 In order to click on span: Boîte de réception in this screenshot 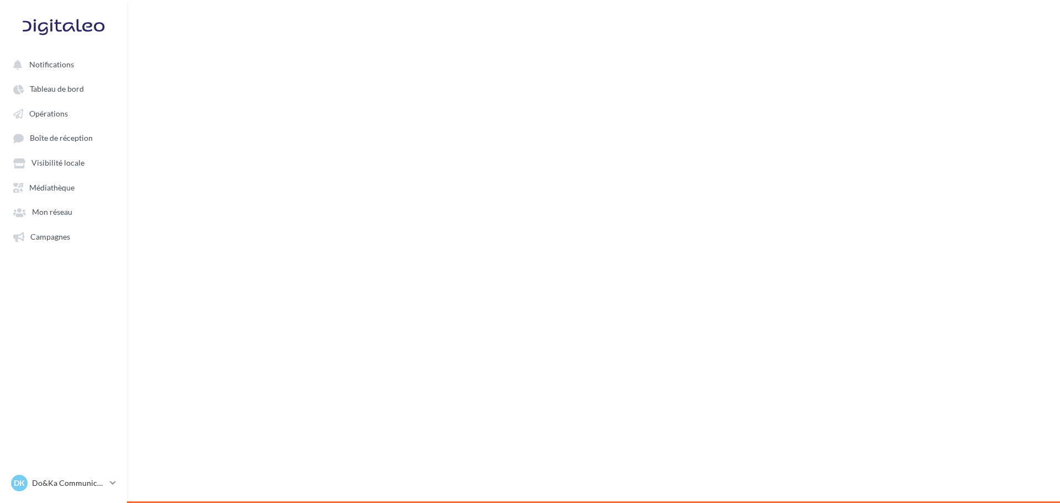, I will do `click(61, 138)`.